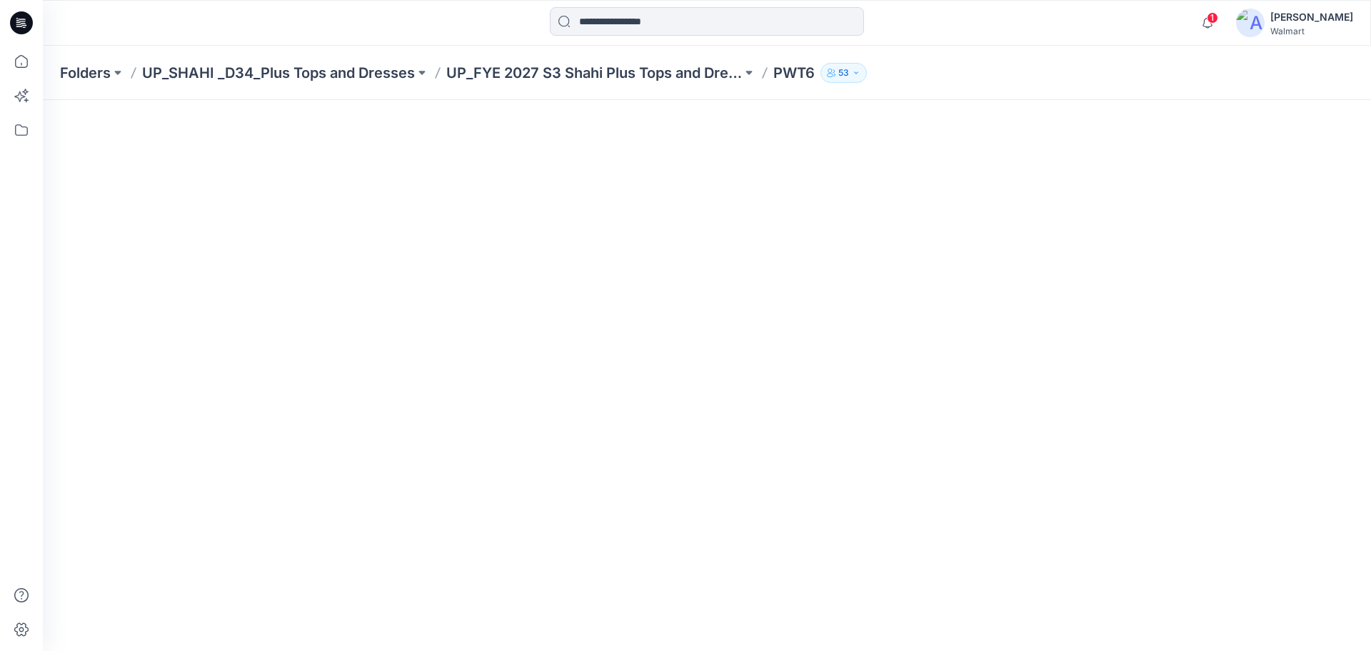  What do you see at coordinates (594, 73) in the screenshot?
I see `a: UP_FYE 2027 S3 Shahi Plus Tops and Dress` at bounding box center [594, 73].